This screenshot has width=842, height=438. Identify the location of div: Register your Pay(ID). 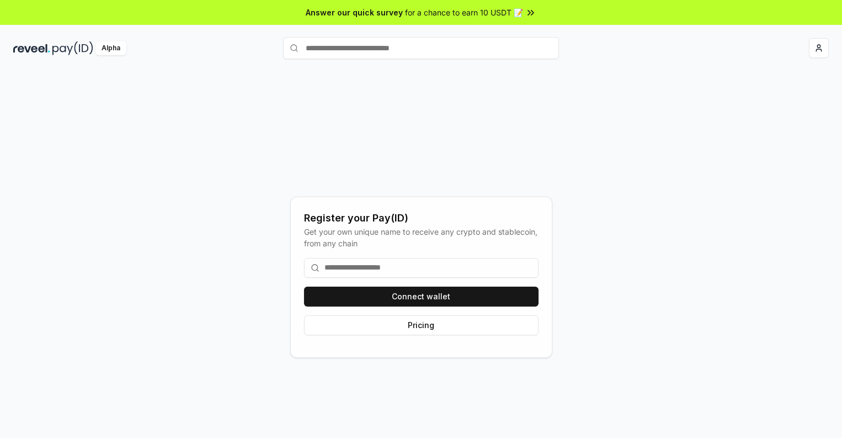
(421, 218).